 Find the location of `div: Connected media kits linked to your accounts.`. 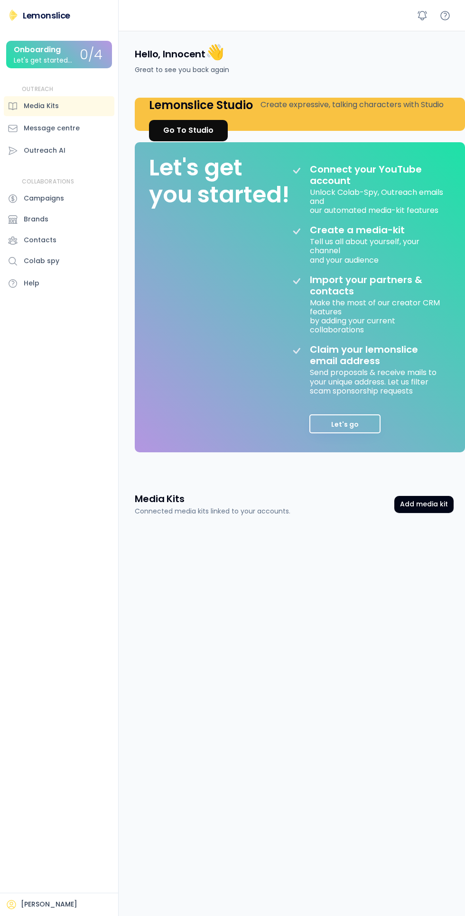

div: Connected media kits linked to your accounts. is located at coordinates (212, 511).